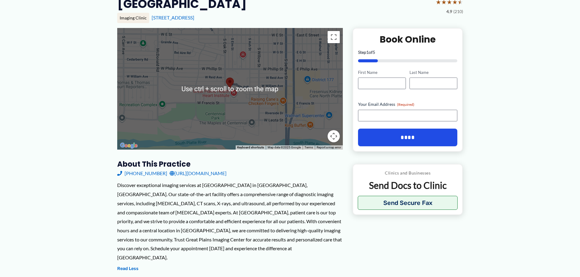 Image resolution: width=580 pixels, height=277 pixels. What do you see at coordinates (374, 52) in the screenshot?
I see `span: 5` at bounding box center [374, 52].